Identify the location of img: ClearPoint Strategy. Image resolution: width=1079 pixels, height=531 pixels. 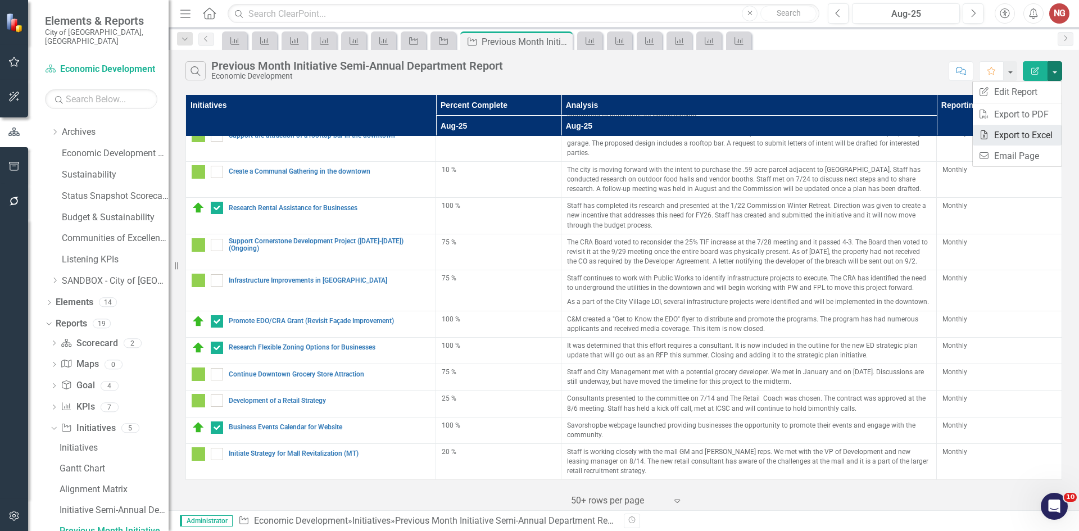
(16, 22).